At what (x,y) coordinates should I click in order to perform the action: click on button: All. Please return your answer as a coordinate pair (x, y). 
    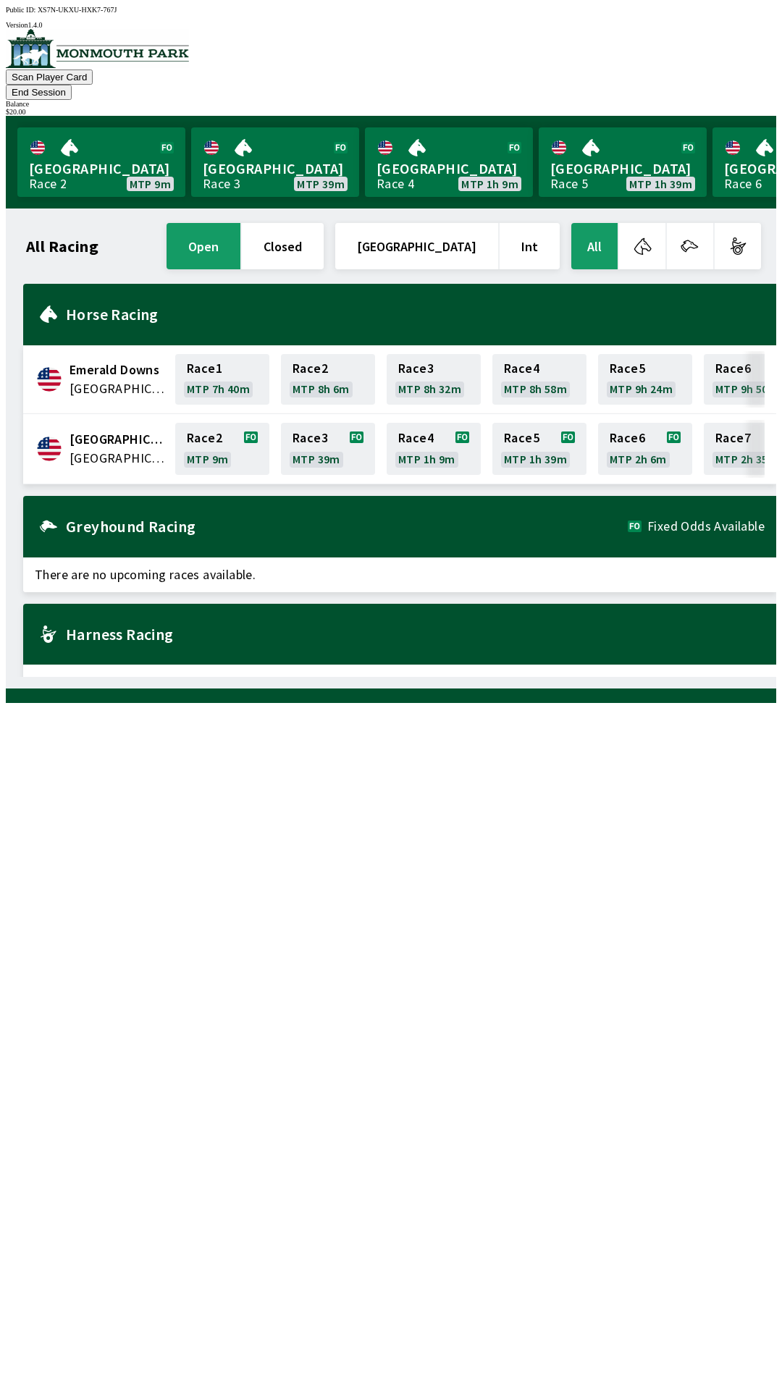
    Looking at the image, I should click on (594, 246).